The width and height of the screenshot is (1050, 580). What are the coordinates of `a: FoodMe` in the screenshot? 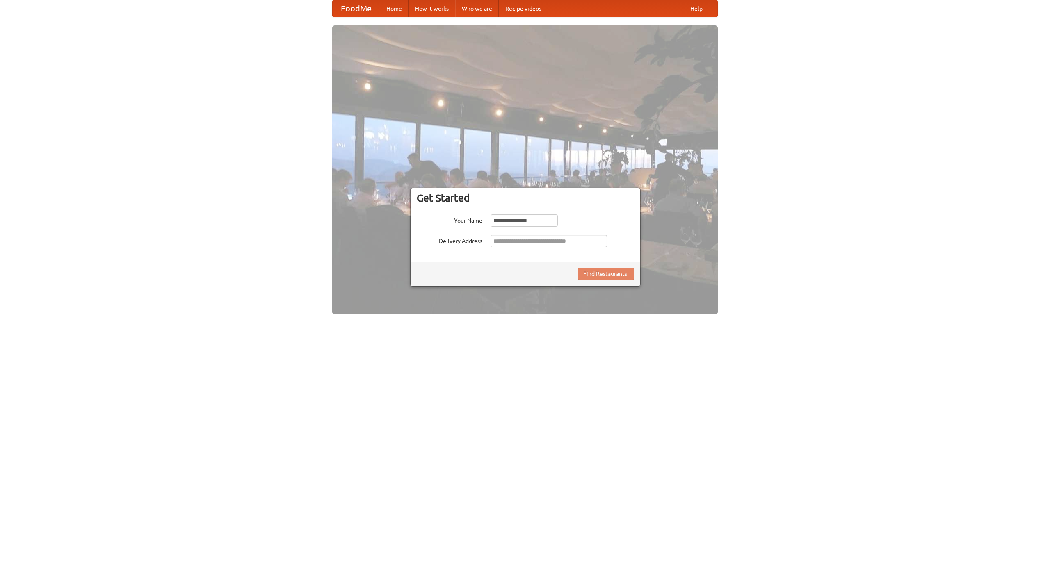 It's located at (356, 9).